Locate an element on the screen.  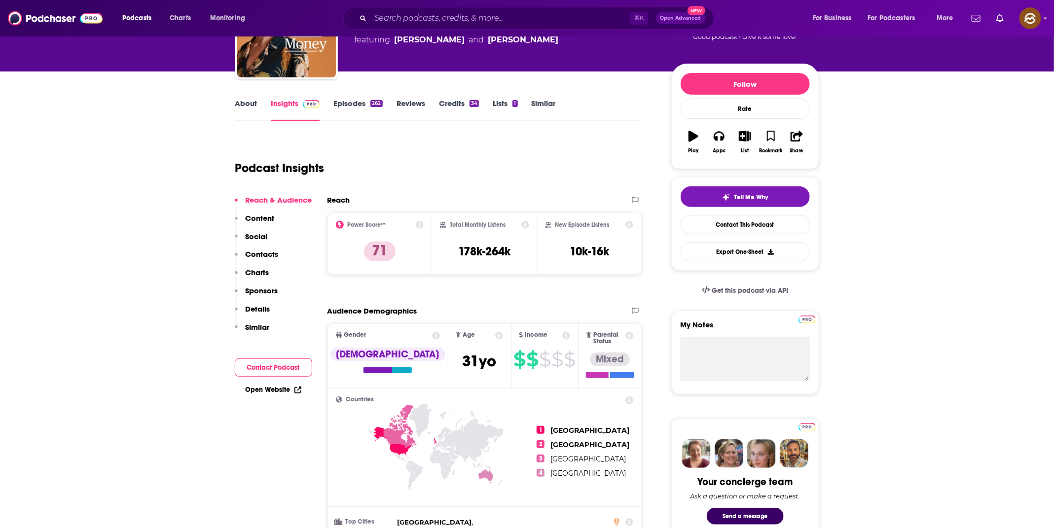
span: Tell Me Why is located at coordinates (751, 197).